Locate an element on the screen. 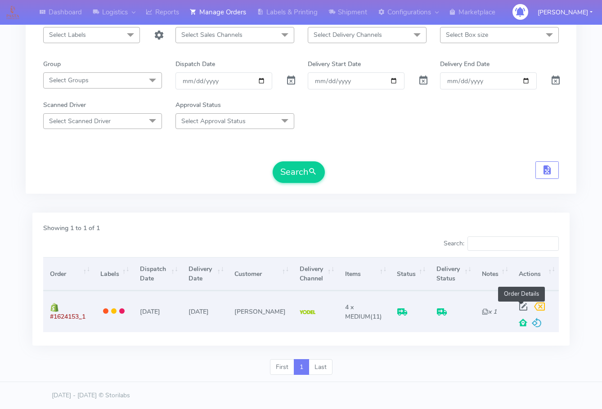 This screenshot has width=602, height=409. label: Delivery Start Date is located at coordinates (334, 64).